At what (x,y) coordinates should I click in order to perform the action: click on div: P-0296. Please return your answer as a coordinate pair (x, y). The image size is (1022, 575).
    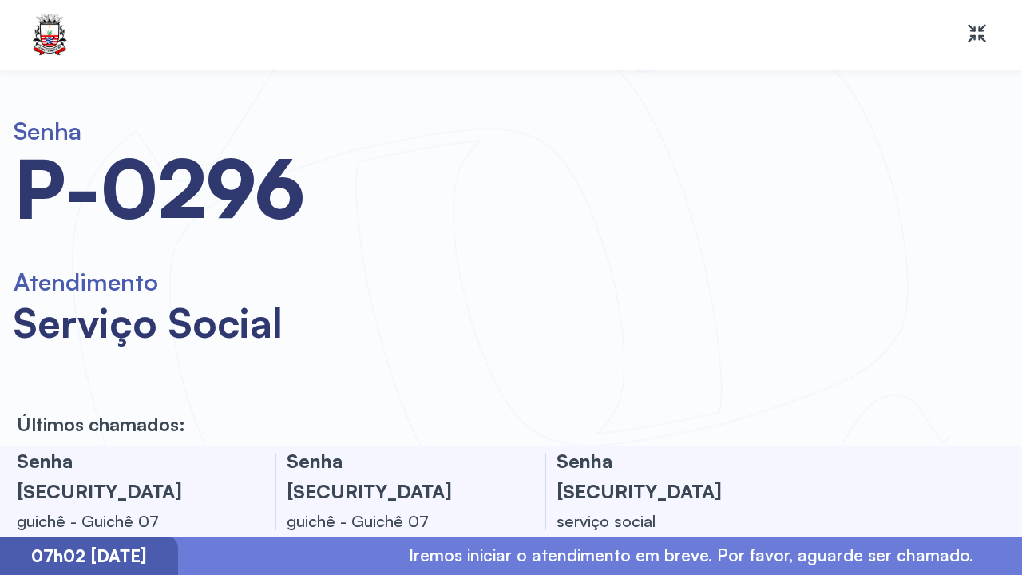
    Looking at the image, I should click on (283, 188).